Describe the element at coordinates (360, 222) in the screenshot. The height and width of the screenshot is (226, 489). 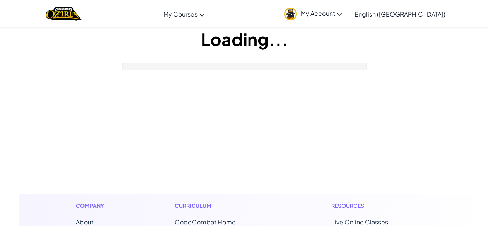
I see `a: Live Online Classes` at that location.